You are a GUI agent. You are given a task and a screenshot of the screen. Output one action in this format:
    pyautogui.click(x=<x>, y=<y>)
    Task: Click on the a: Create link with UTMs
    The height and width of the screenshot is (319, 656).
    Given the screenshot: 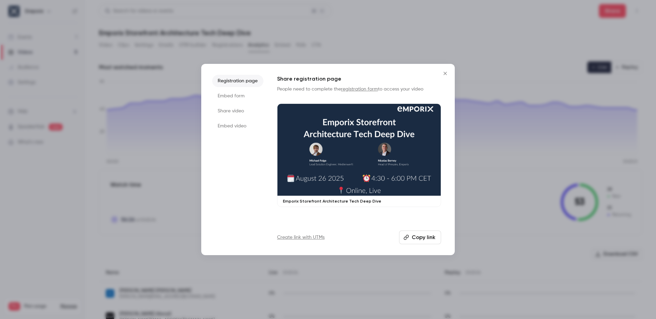 What is the action you would take?
    pyautogui.click(x=301, y=237)
    